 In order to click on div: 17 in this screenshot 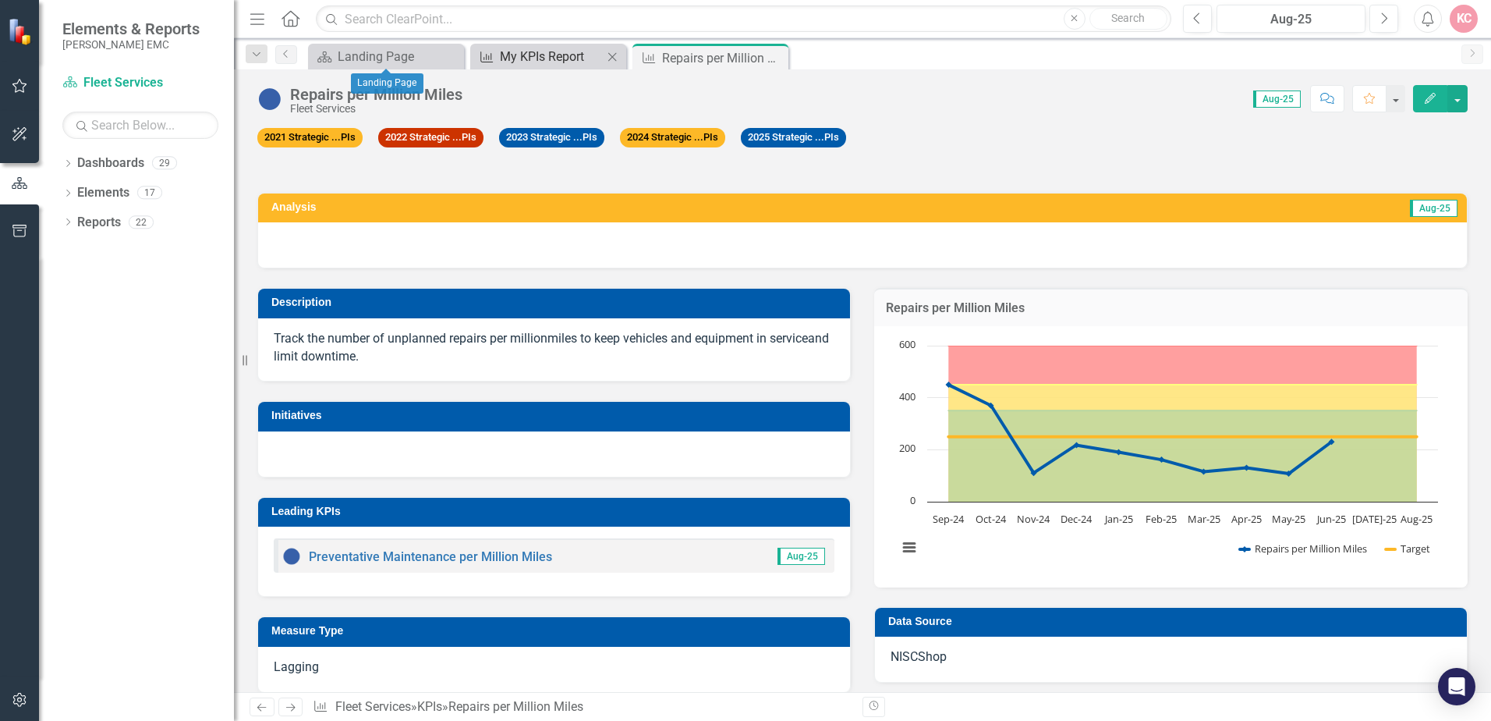, I will do `click(150, 193)`.